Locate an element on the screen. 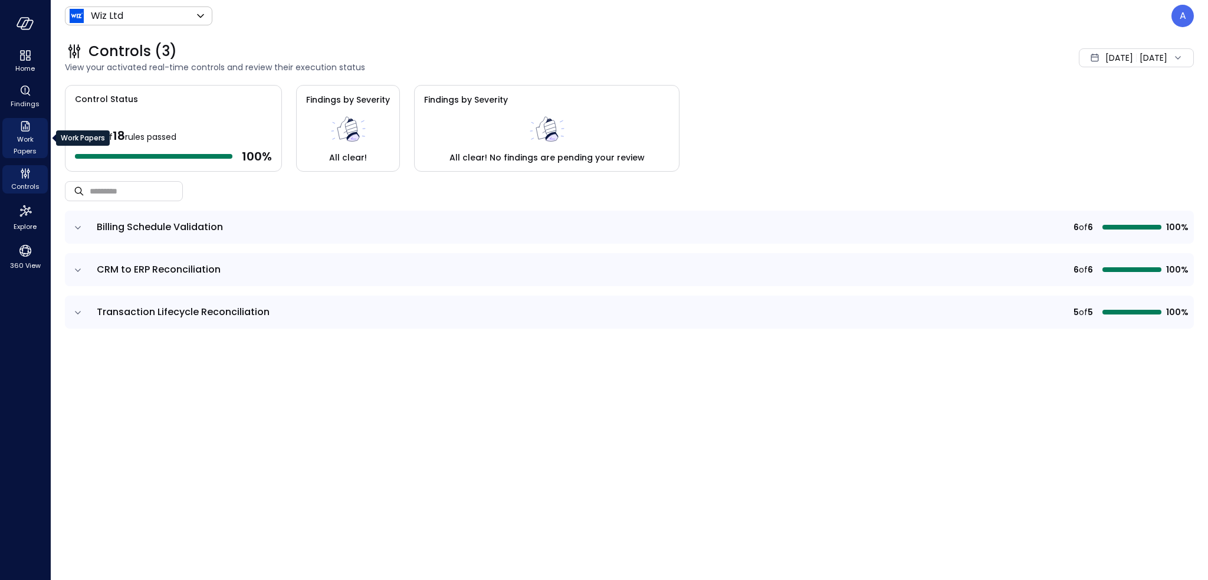 This screenshot has width=1208, height=580. div: Explore is located at coordinates (25, 217).